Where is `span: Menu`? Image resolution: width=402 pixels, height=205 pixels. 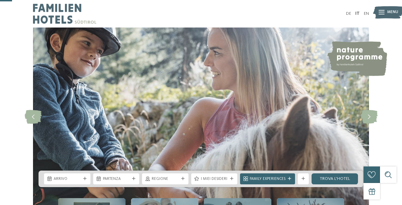 span: Menu is located at coordinates (393, 12).